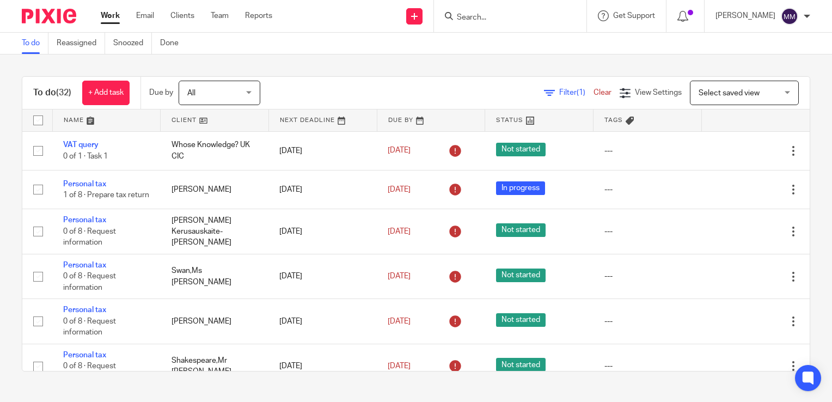  What do you see at coordinates (106, 93) in the screenshot?
I see `a: + Add task` at bounding box center [106, 93].